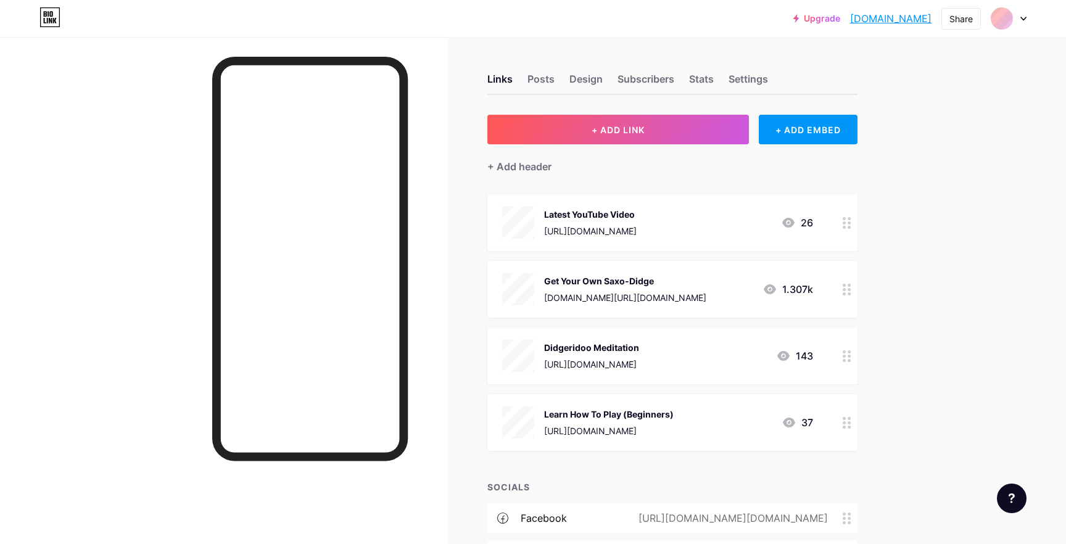 The height and width of the screenshot is (544, 1066). What do you see at coordinates (591, 214) in the screenshot?
I see `div: Latest YouTube Video` at bounding box center [591, 214].